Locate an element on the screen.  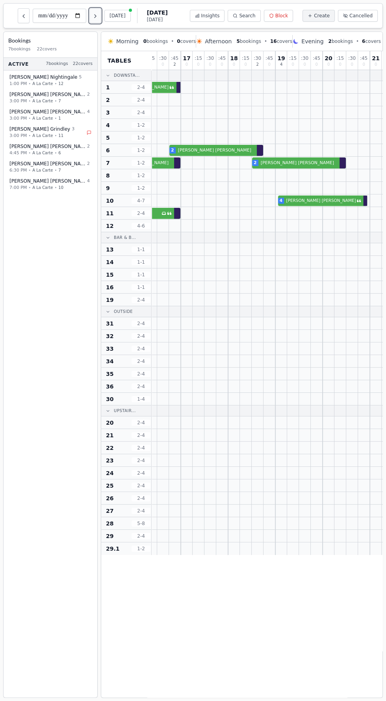
span: 6:30 PM is located at coordinates (18, 170).